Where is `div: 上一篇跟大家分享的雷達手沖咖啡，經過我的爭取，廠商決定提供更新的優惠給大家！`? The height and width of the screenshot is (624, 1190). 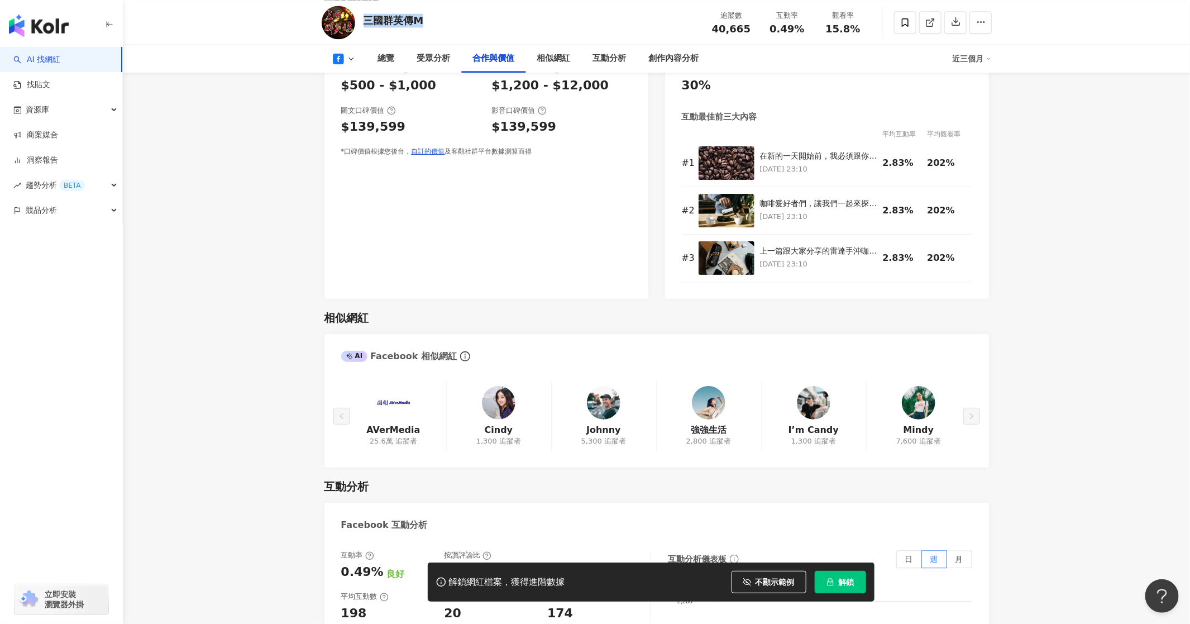
div: 上一篇跟大家分享的雷達手沖咖啡，經過我的爭取，廠商決定提供更新的優惠給大家！ is located at coordinates (819, 251).